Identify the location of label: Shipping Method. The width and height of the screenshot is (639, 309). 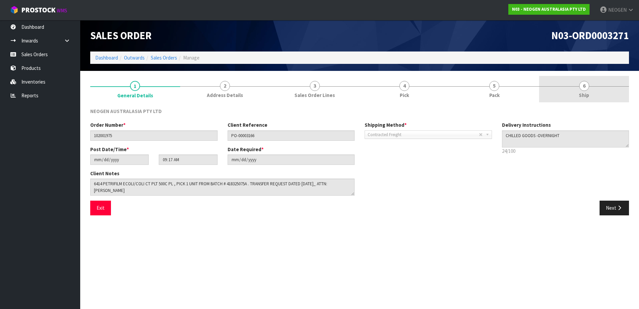
(386, 125).